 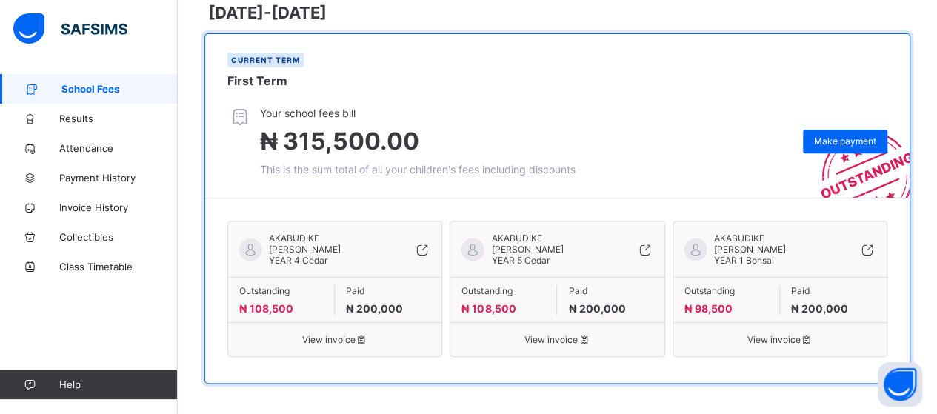 I want to click on span: Collectibles, so click(x=119, y=237).